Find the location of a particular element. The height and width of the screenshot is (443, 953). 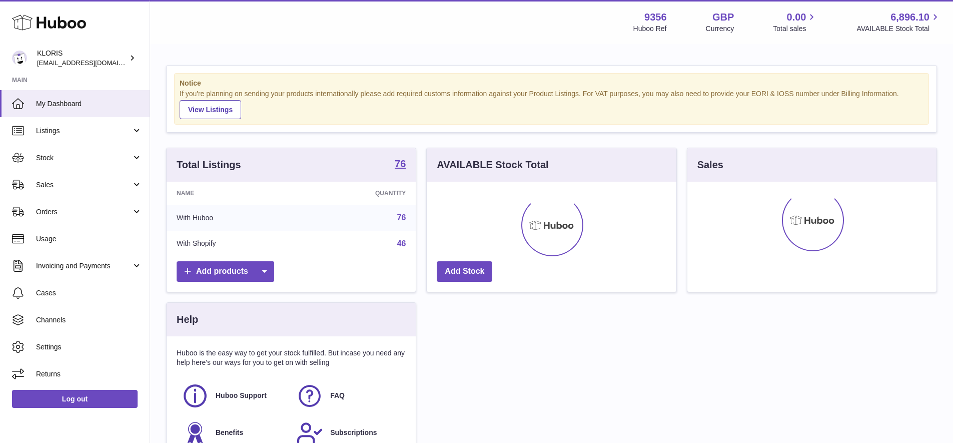

span: Sales is located at coordinates (84, 185).